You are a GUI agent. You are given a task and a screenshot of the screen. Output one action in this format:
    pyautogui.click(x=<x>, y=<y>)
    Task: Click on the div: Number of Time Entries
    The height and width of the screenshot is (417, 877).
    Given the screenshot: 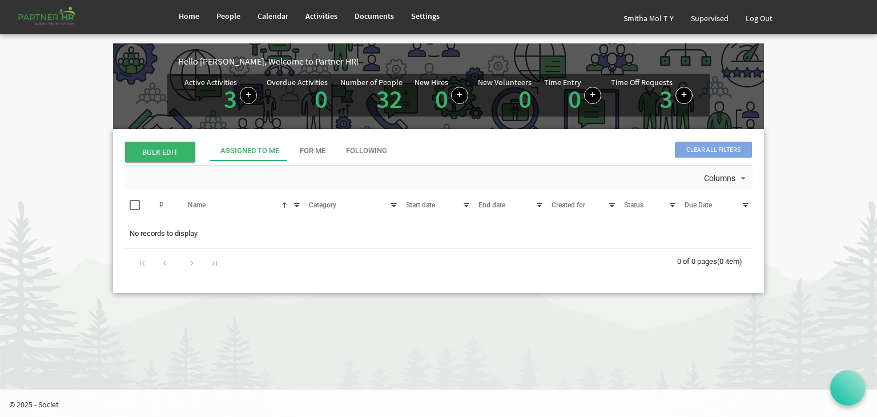 What is the action you would take?
    pyautogui.click(x=573, y=95)
    